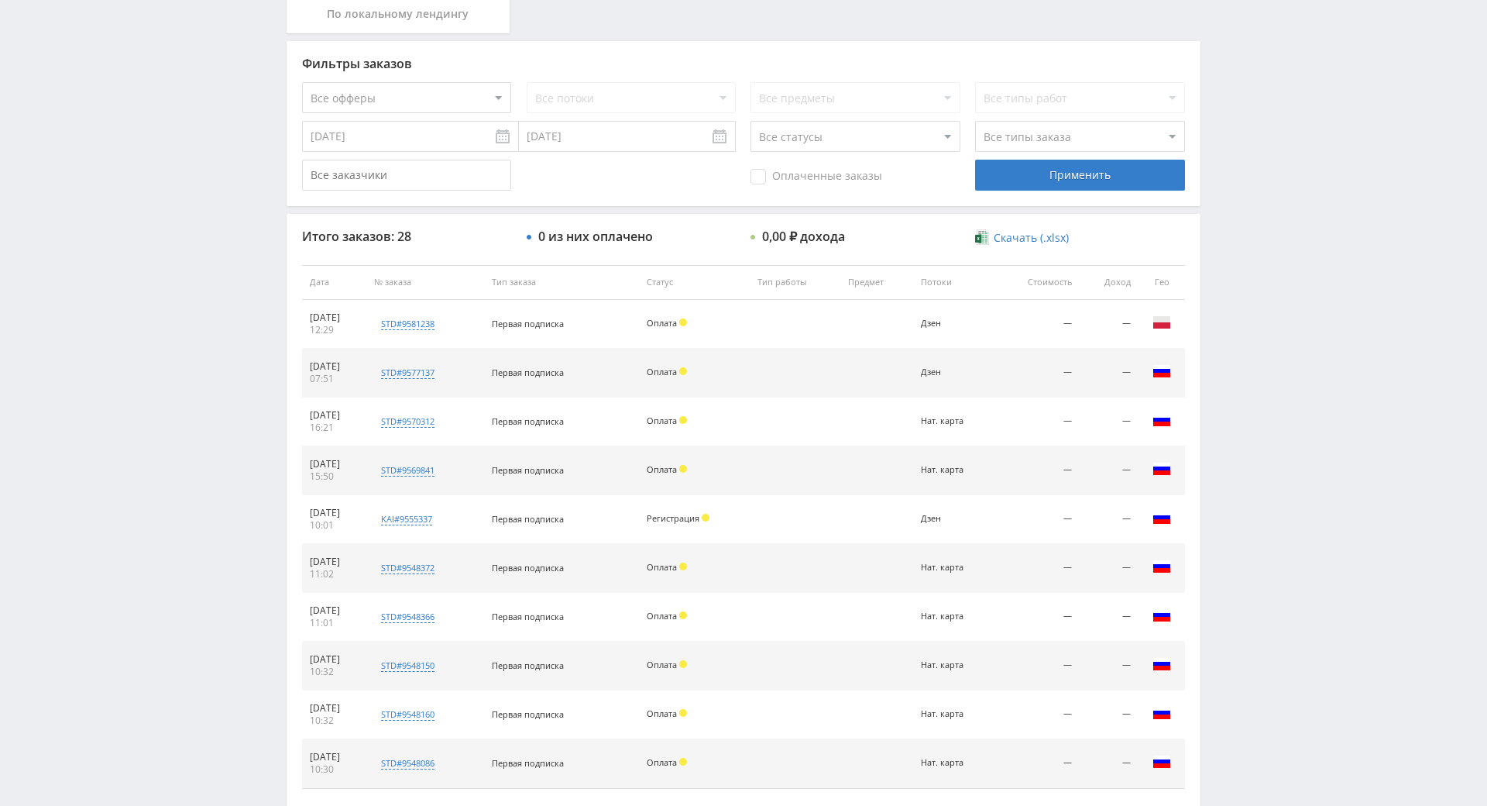 This screenshot has height=806, width=1487. Describe the element at coordinates (407, 236) in the screenshot. I see `div: Итого заказов: 28` at that location.